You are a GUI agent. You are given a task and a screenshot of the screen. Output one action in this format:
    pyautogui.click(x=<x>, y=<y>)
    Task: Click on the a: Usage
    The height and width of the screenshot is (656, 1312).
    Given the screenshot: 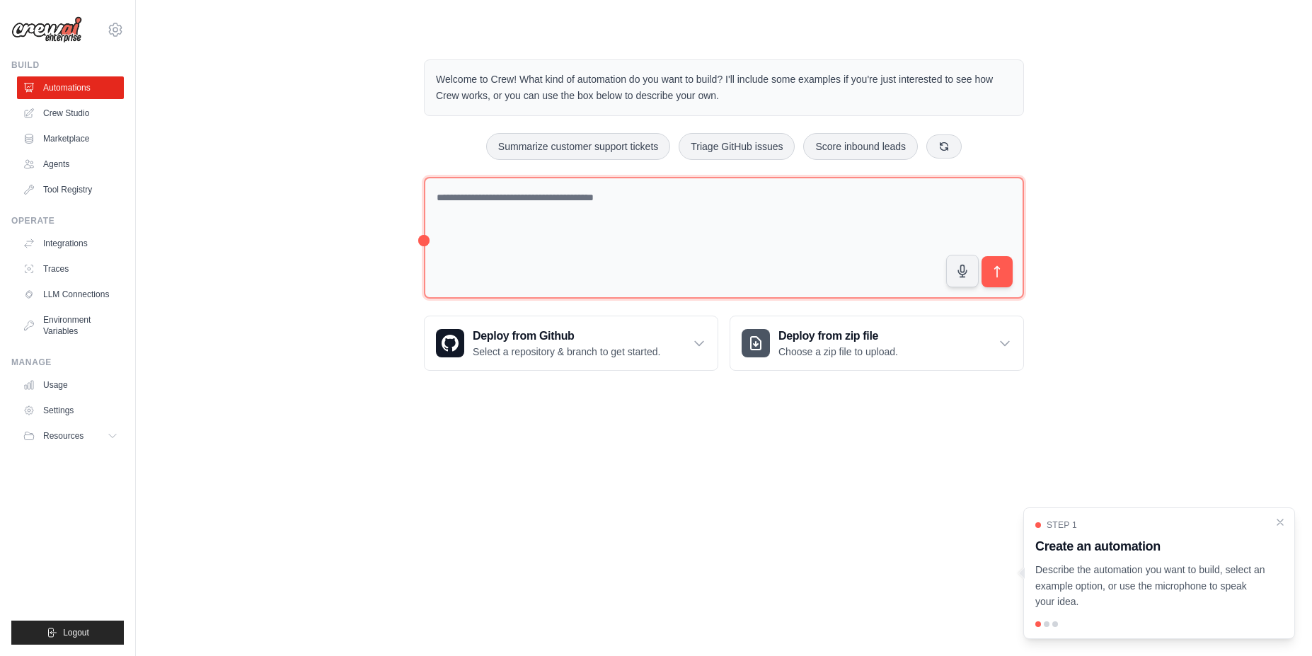 What is the action you would take?
    pyautogui.click(x=70, y=385)
    